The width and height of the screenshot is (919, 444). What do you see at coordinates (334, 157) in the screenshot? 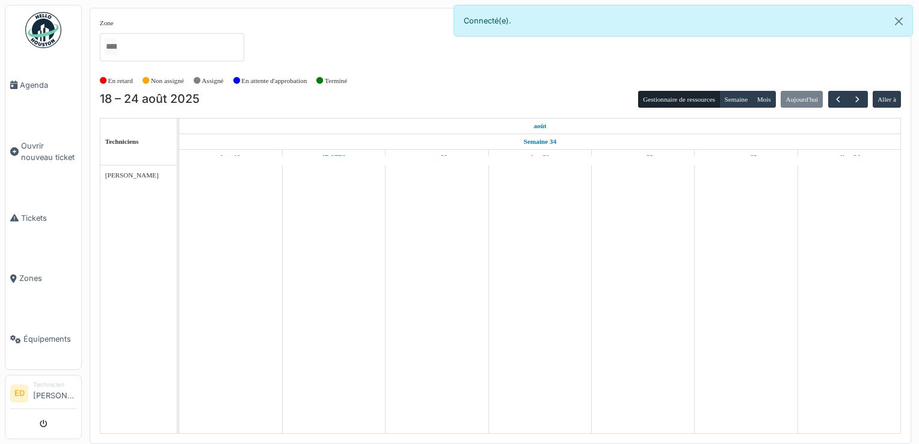
I see `a: 19 août 2025` at bounding box center [334, 157].